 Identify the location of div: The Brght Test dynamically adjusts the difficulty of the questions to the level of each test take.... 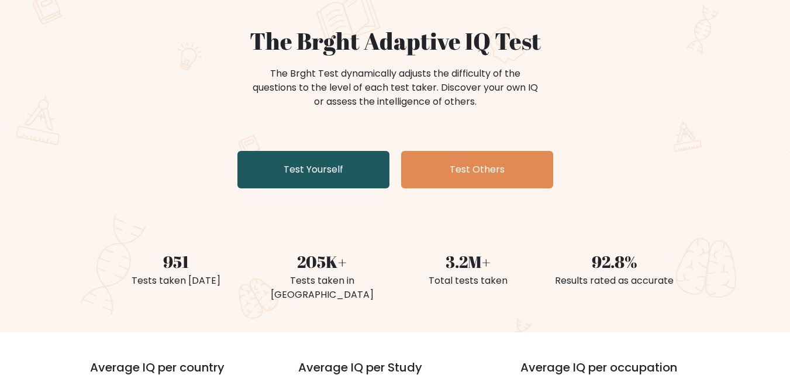
(395, 88).